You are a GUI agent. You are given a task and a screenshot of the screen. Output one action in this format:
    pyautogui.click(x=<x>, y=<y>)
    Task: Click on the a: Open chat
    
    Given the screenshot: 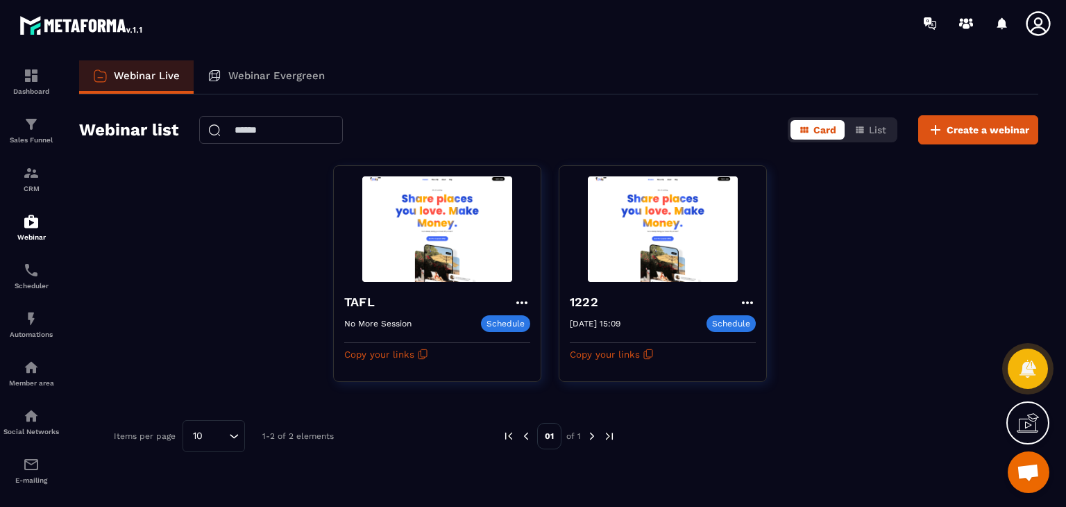 What is the action you would take?
    pyautogui.click(x=1029, y=472)
    